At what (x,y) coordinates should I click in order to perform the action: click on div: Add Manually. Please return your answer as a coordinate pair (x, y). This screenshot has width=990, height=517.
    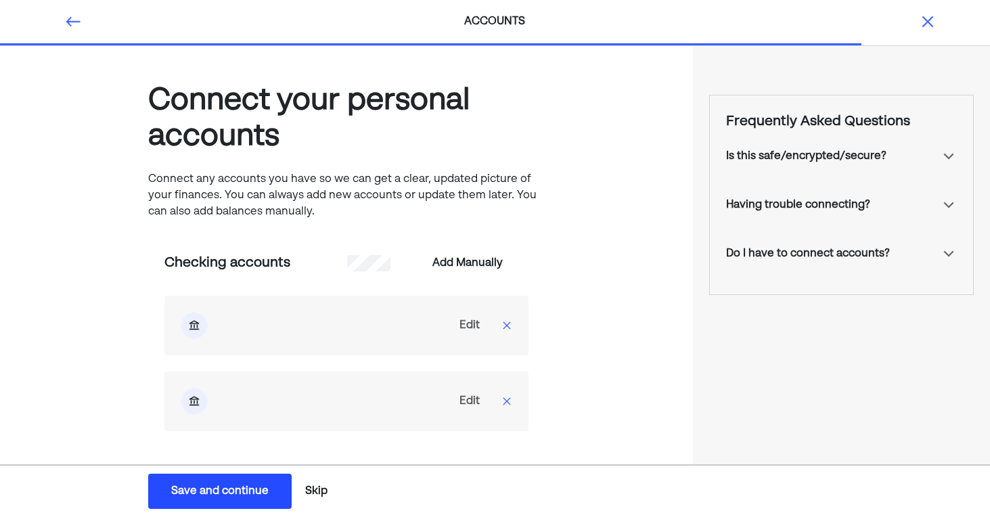
    Looking at the image, I should click on (468, 263).